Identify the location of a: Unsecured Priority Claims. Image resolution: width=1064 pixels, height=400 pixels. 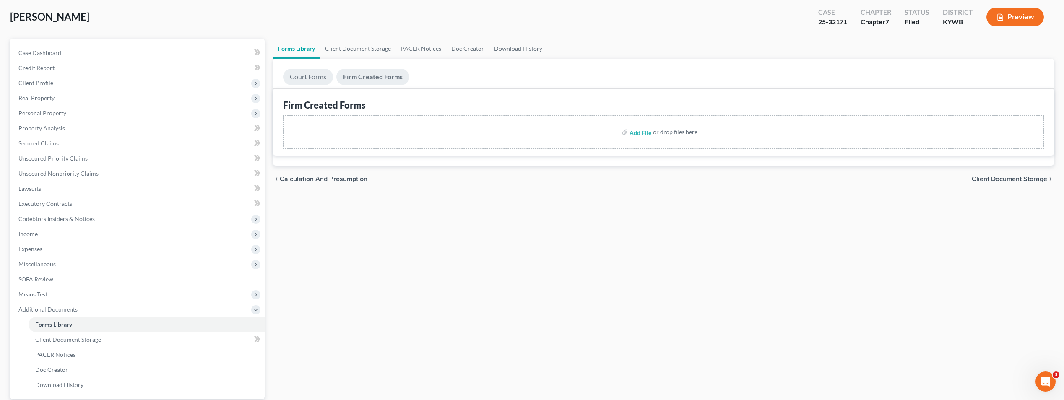
(138, 159).